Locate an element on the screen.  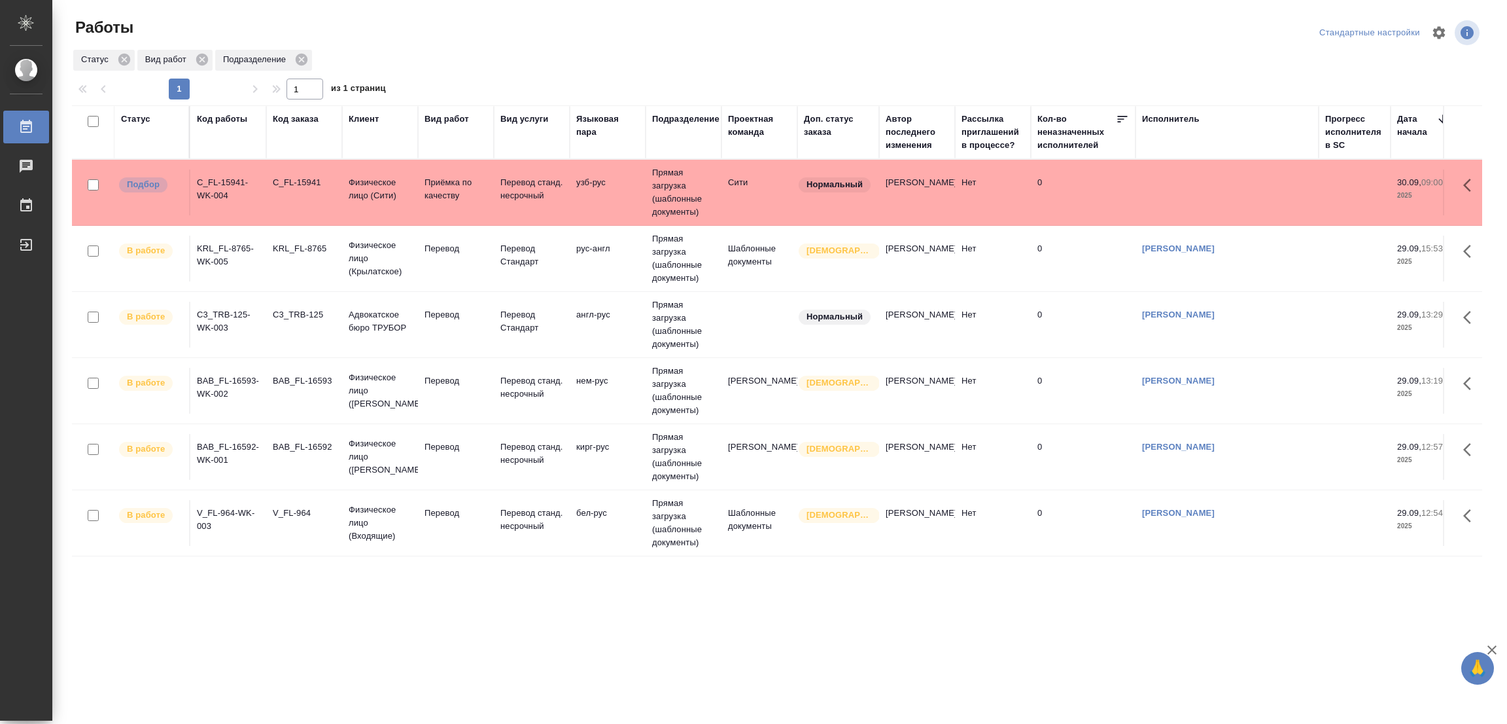
p: 13:19 is located at coordinates (1432, 380).